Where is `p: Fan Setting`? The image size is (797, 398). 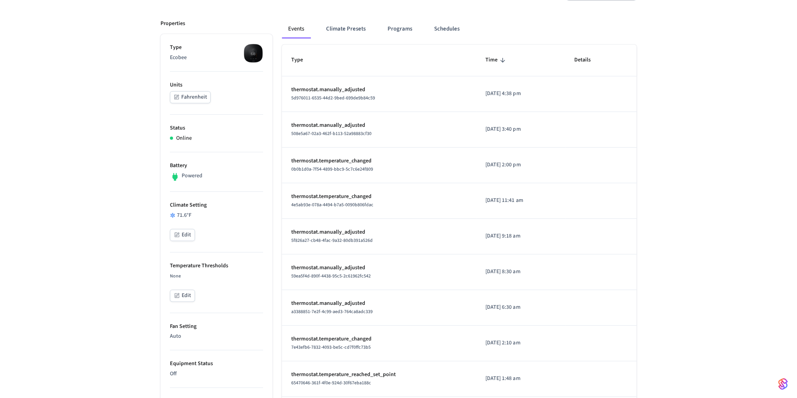 p: Fan Setting is located at coordinates (216, 326).